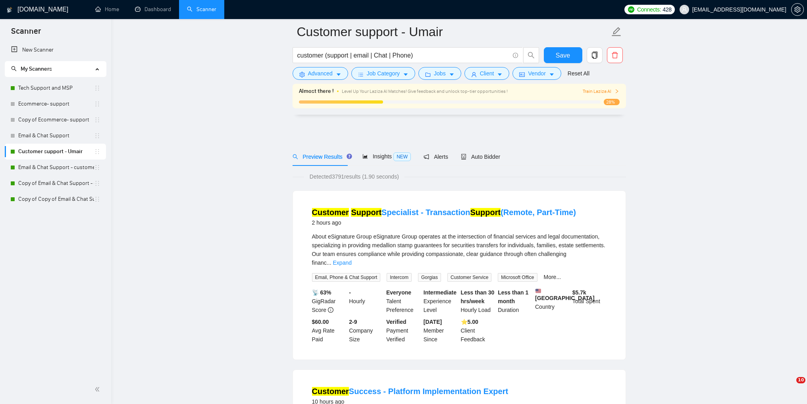  What do you see at coordinates (595, 55) in the screenshot?
I see `button: copy` at bounding box center [595, 55].